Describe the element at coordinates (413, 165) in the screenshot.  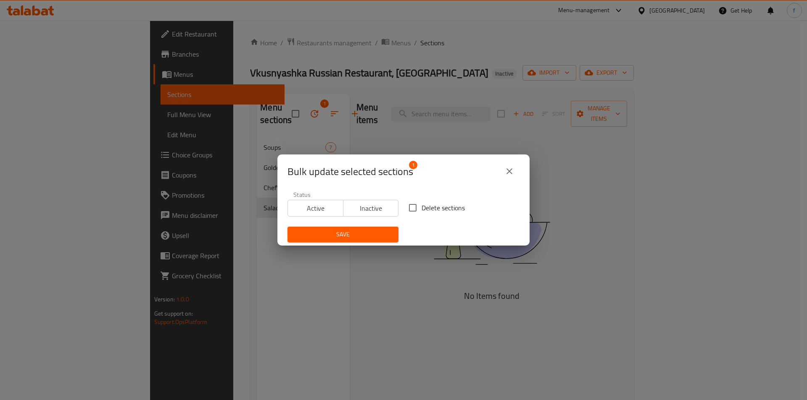
I see `span: 1` at that location.